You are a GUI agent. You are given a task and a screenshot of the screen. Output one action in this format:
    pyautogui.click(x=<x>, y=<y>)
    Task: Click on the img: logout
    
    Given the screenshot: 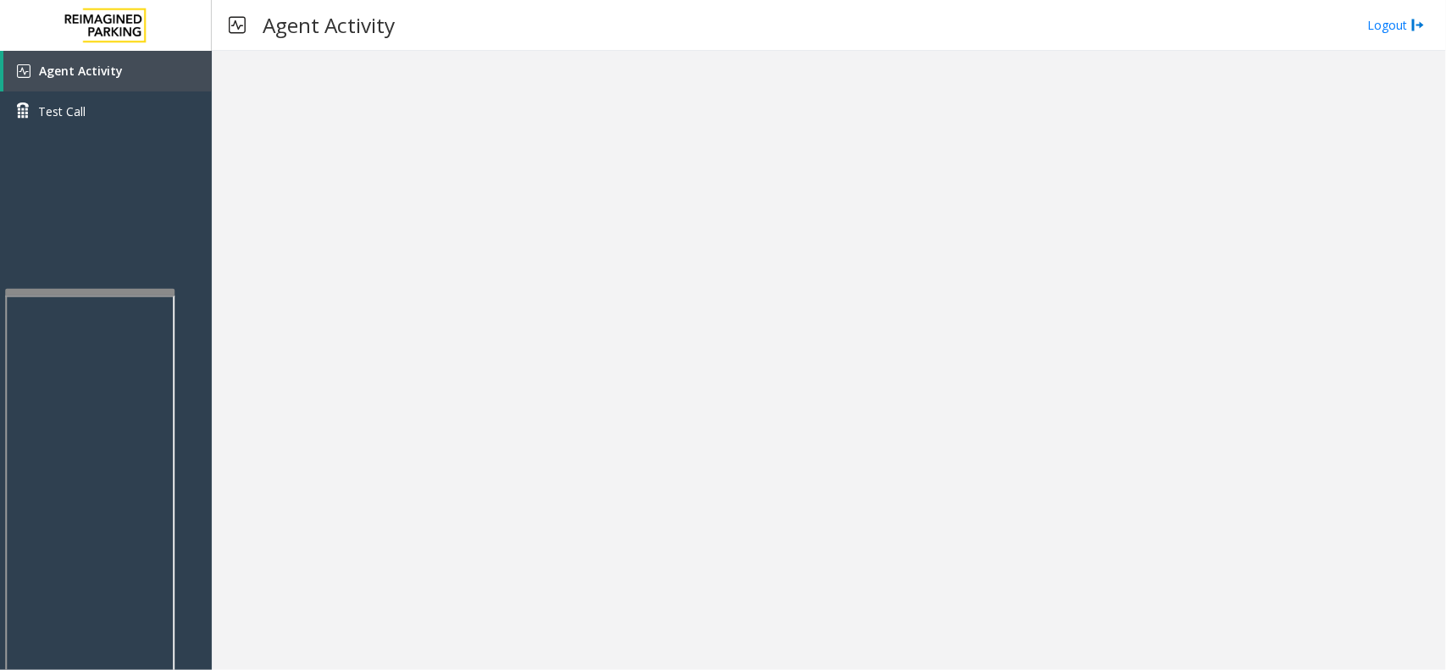 What is the action you would take?
    pyautogui.click(x=1418, y=25)
    